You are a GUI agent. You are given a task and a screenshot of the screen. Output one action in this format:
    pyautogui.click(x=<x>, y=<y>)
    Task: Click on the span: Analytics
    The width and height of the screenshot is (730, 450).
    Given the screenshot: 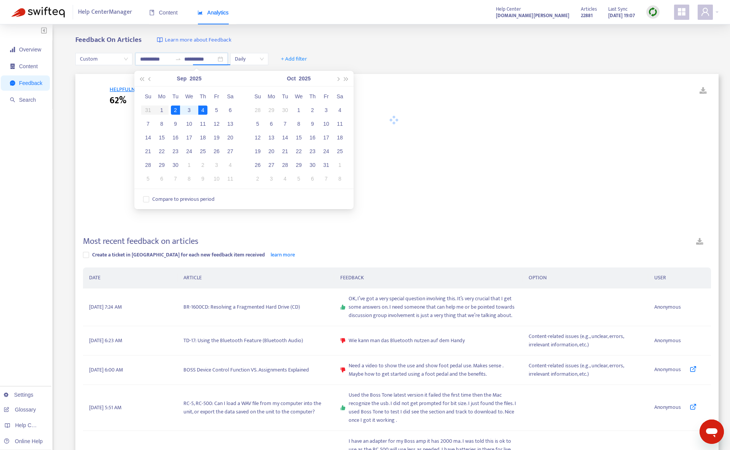 What is the action you would take?
    pyautogui.click(x=213, y=13)
    